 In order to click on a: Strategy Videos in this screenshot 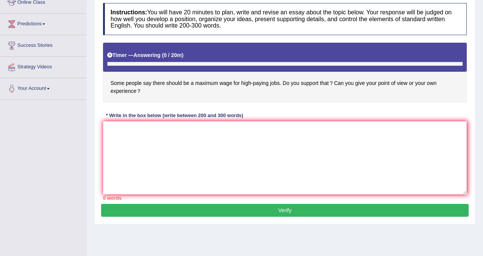, I will do `click(43, 66)`.